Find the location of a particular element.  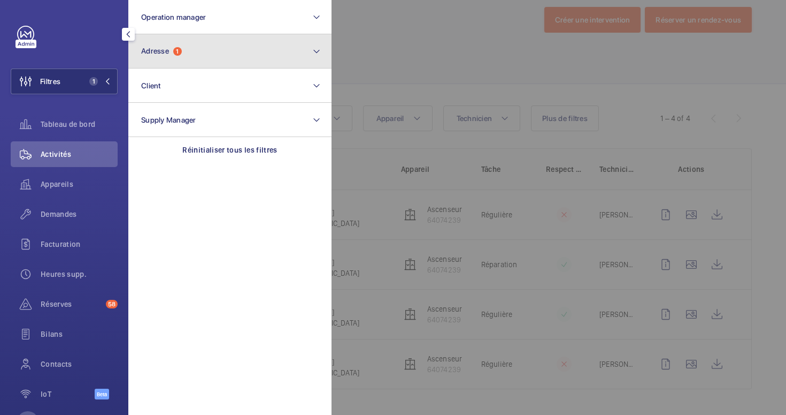

span: Beta is located at coordinates (102, 394).